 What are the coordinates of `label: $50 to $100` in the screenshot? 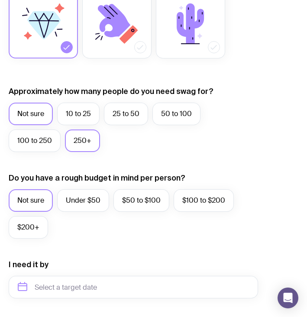 It's located at (141, 200).